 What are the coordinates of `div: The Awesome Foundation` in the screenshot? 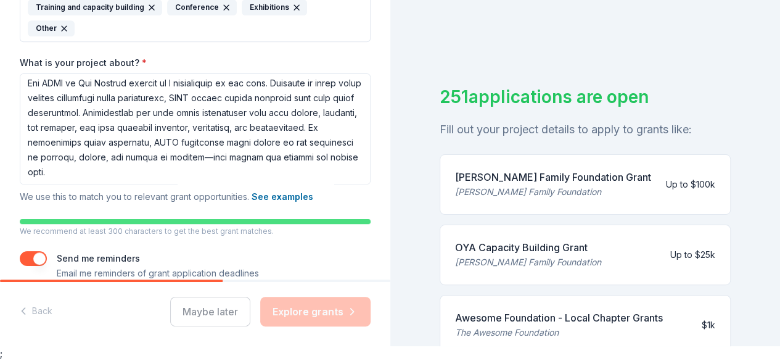 It's located at (559, 332).